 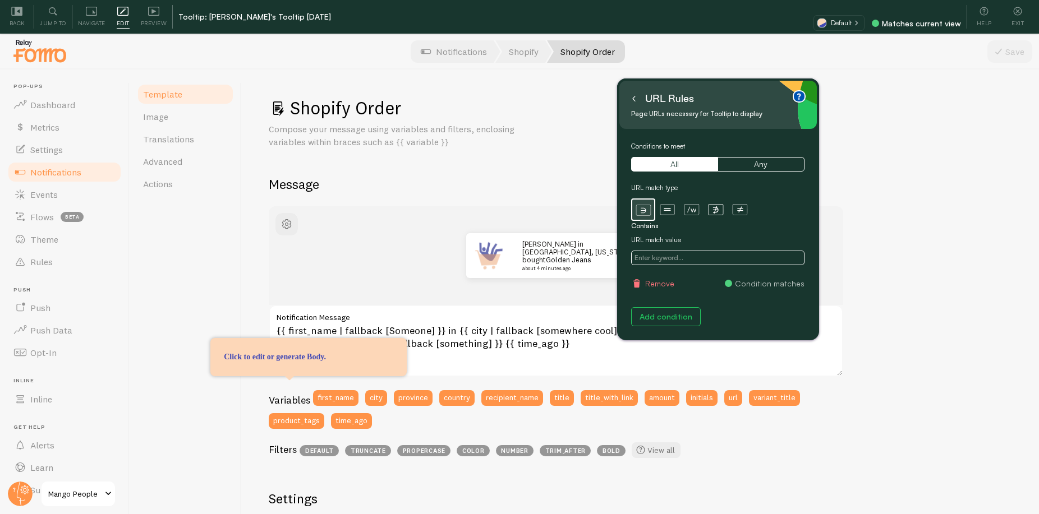 What do you see at coordinates (45, 127) in the screenshot?
I see `span: Metrics` at bounding box center [45, 127].